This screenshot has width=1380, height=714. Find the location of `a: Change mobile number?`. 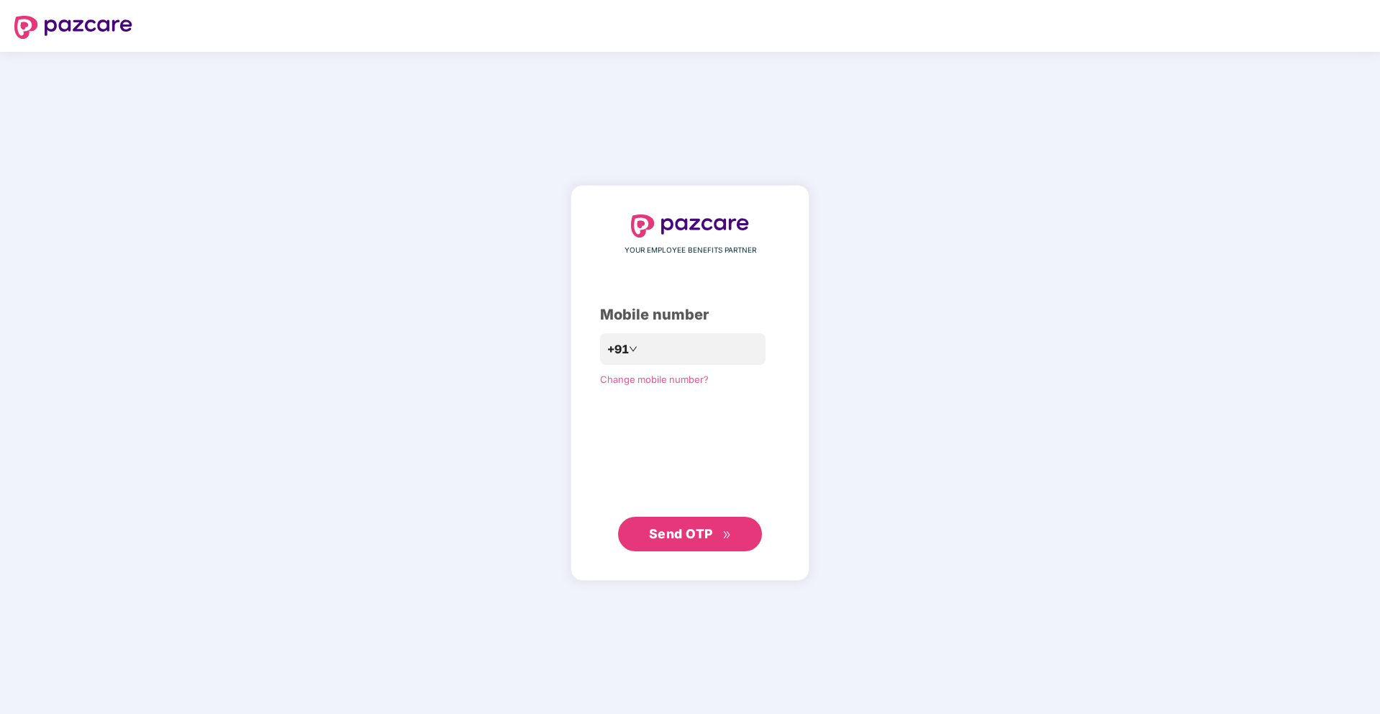

a: Change mobile number? is located at coordinates (654, 379).